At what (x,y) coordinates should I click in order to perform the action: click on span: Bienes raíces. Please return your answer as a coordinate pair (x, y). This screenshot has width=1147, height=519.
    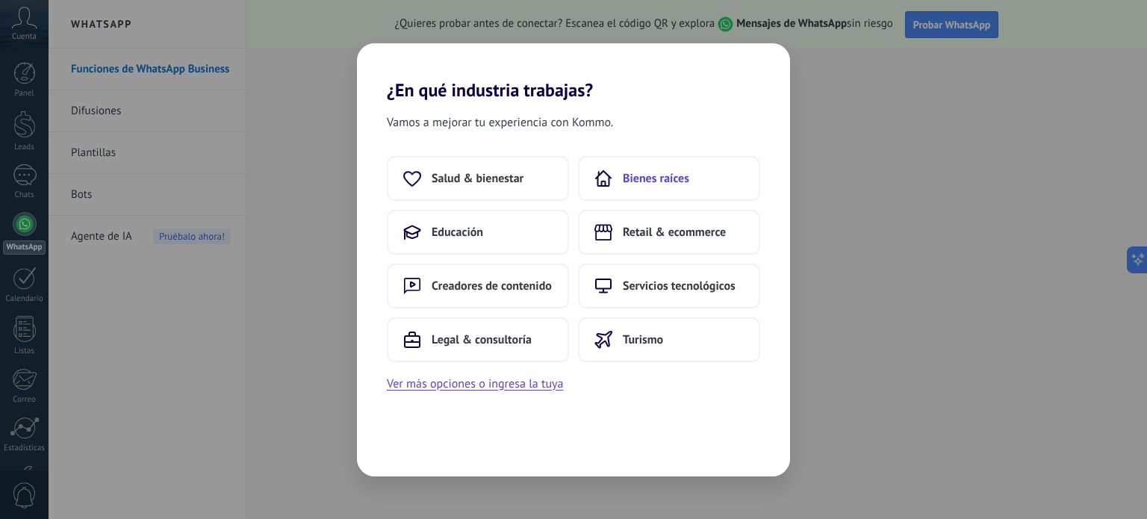
    Looking at the image, I should click on (656, 178).